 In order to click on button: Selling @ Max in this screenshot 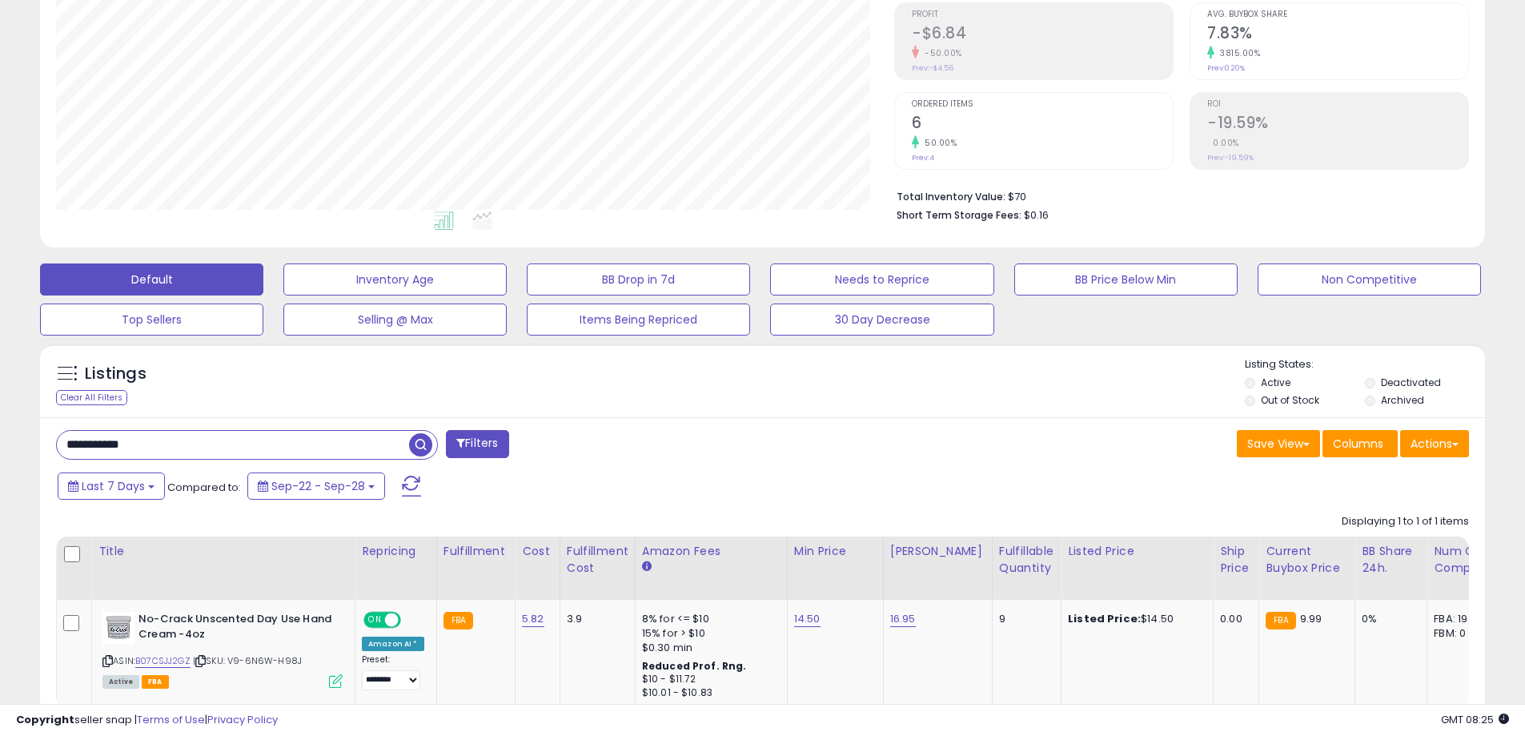, I will do `click(395, 319)`.